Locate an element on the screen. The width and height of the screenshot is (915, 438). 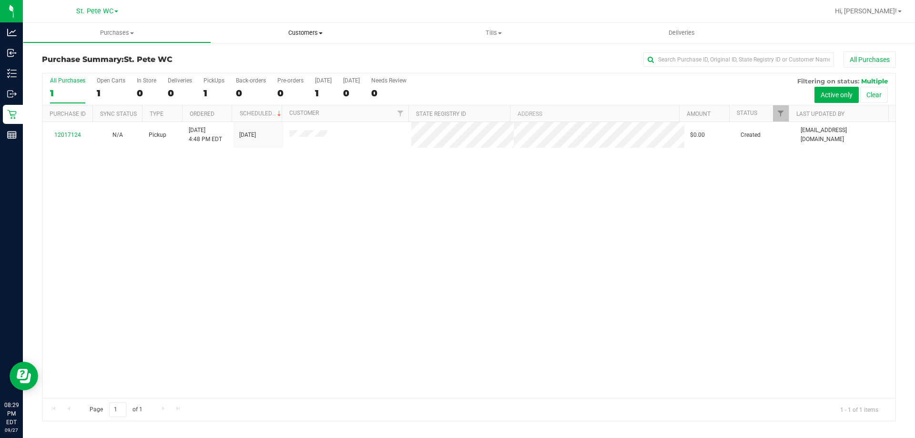
button: Clear is located at coordinates (874, 95).